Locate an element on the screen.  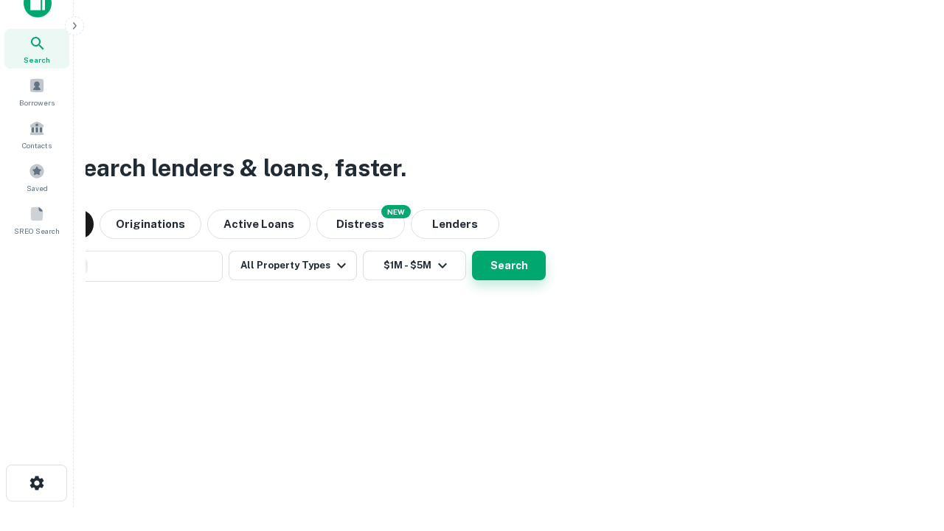
div: SREO Search is located at coordinates (37, 220).